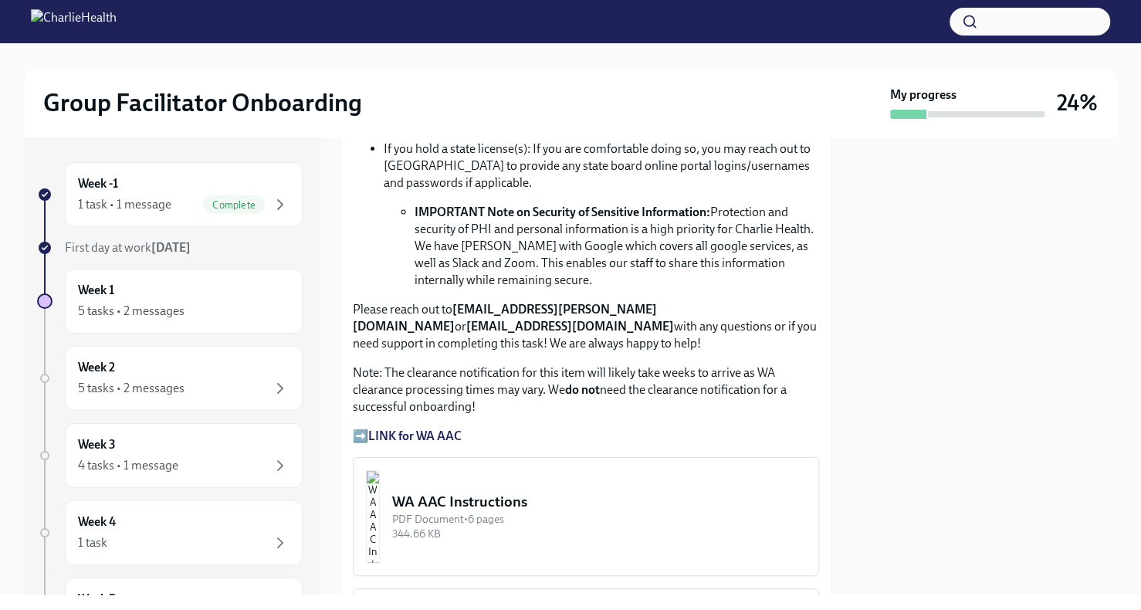 The width and height of the screenshot is (1141, 610). Describe the element at coordinates (93, 543) in the screenshot. I see `div: 1 task` at that location.